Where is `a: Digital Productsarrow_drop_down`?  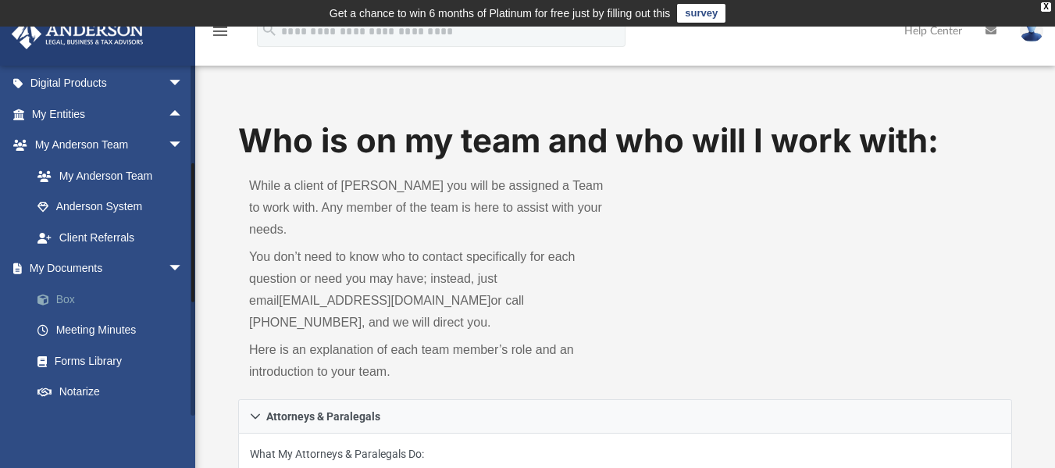
a: Digital Productsarrow_drop_down is located at coordinates (109, 84).